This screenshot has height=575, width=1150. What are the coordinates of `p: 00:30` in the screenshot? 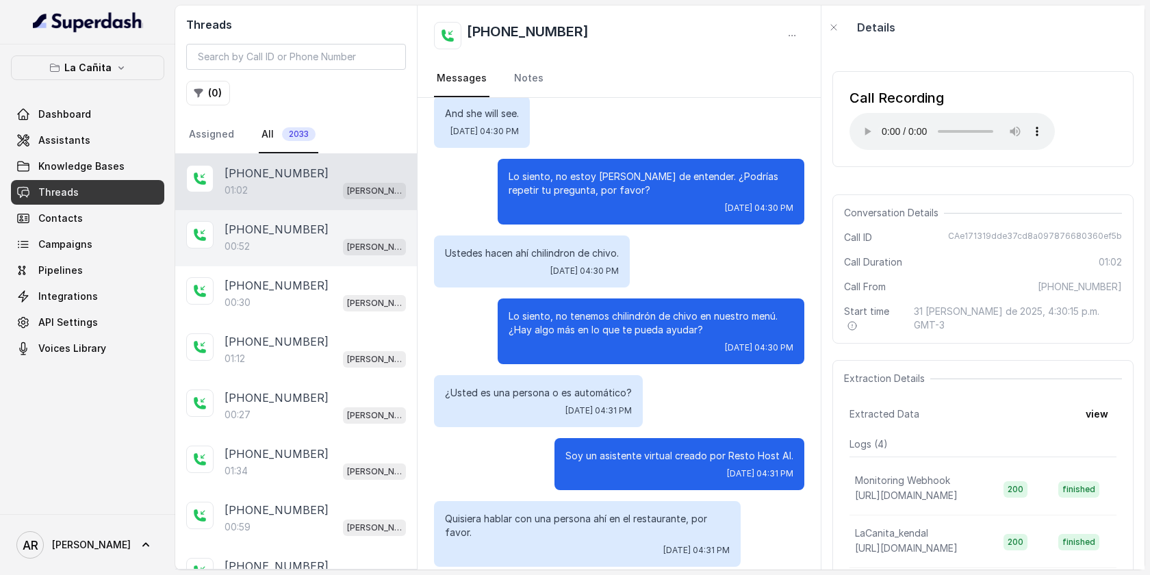 It's located at (238, 303).